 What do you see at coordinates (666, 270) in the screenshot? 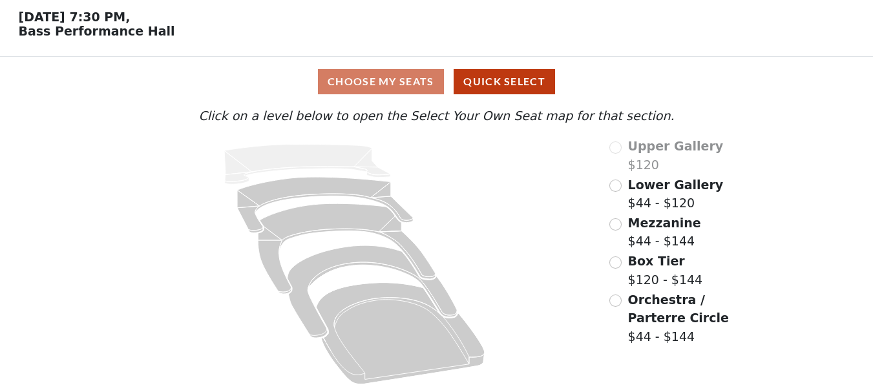
I see `label: $120 - $144` at bounding box center [666, 270].